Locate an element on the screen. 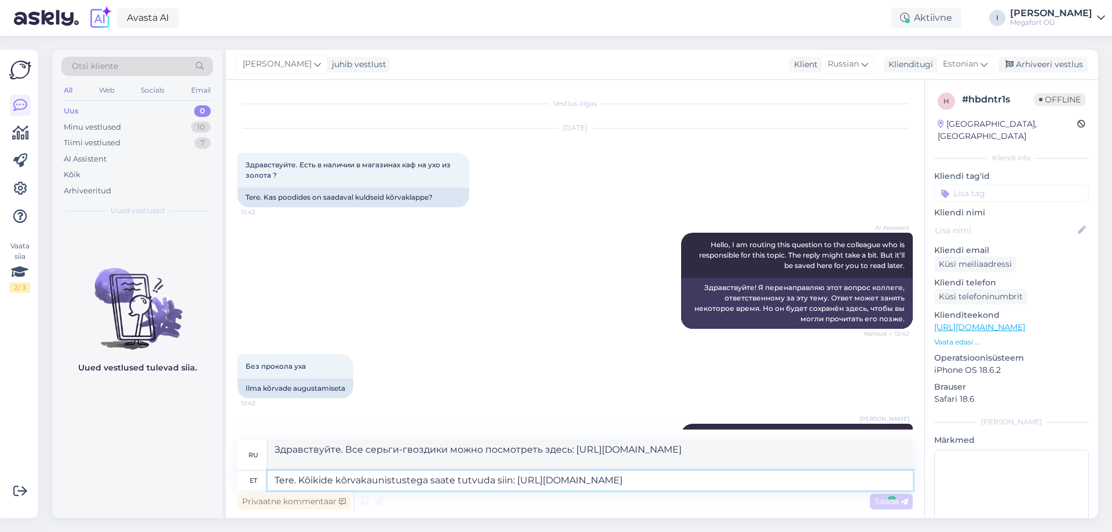 This screenshot has width=1112, height=532. p: iPhone OS 18.6.2 is located at coordinates (1011, 370).